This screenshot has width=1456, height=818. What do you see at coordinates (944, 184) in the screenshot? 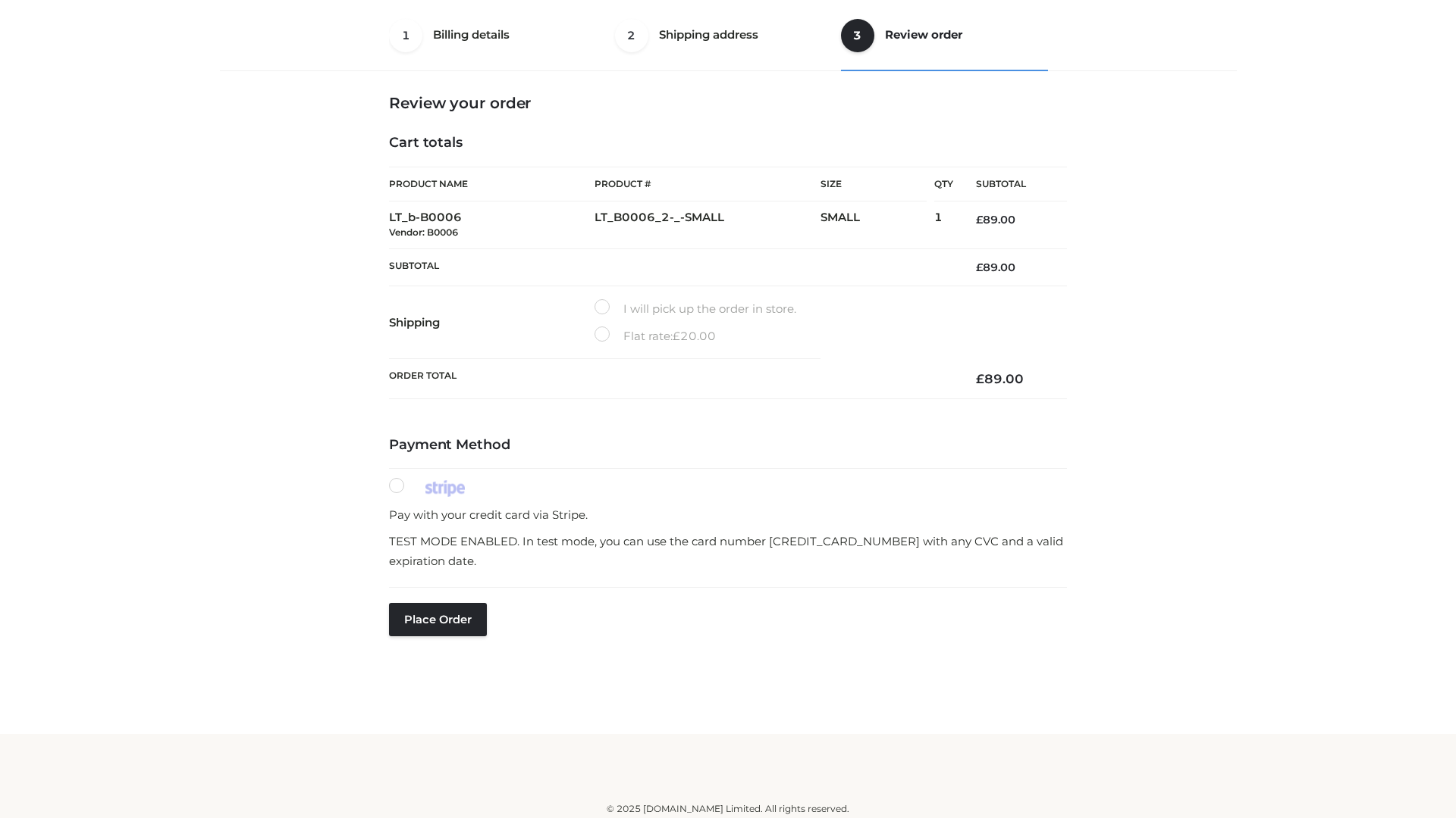
I see `th: Qty` at bounding box center [944, 184].